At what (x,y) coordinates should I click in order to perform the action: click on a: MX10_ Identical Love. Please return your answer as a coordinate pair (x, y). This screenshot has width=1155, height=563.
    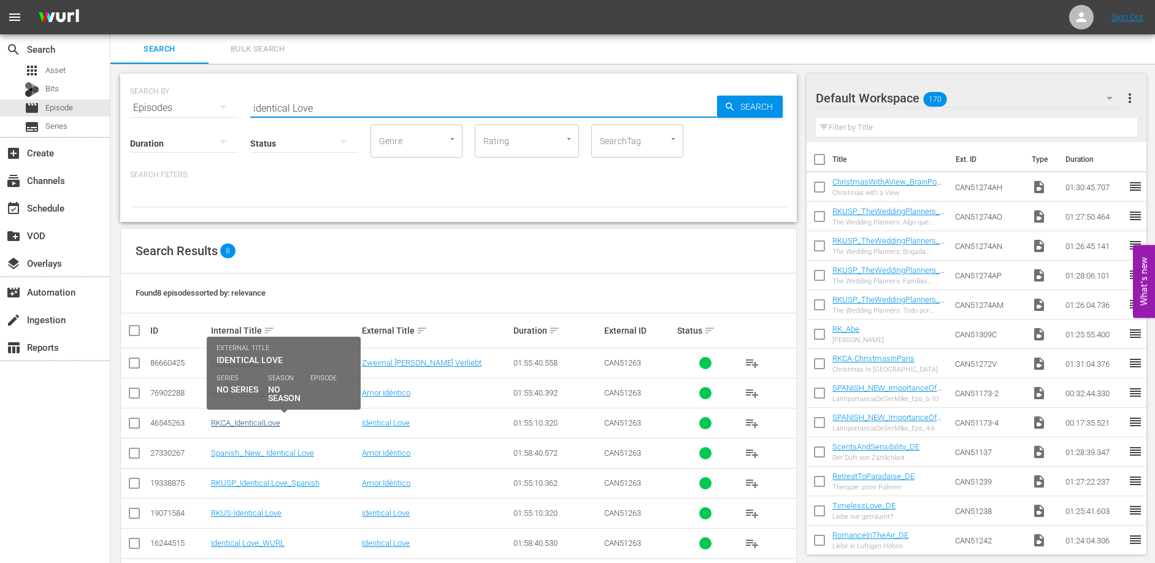
    Looking at the image, I should click on (248, 393).